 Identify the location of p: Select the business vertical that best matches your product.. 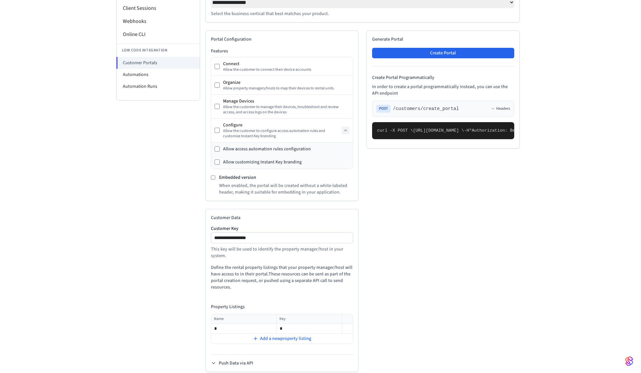
(363, 14).